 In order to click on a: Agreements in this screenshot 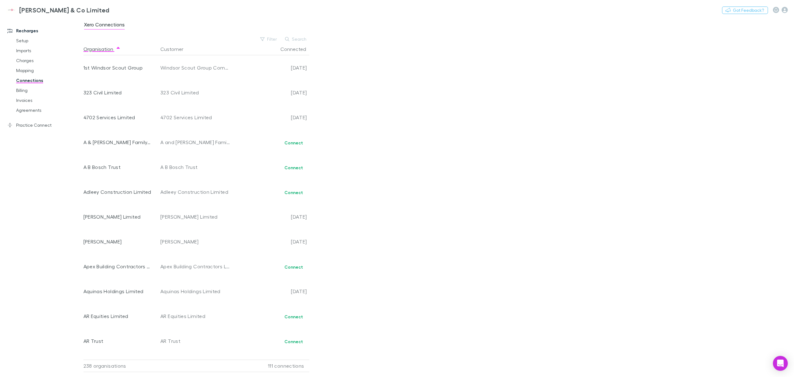, I will do `click(49, 110)`.